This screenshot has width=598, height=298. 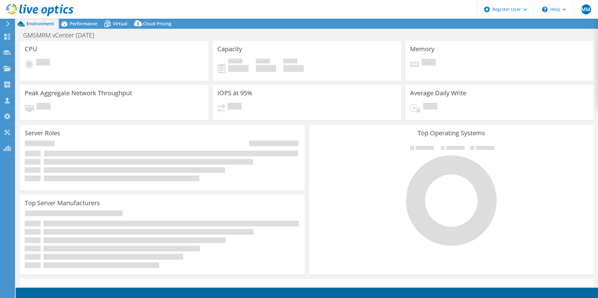 What do you see at coordinates (235, 93) in the screenshot?
I see `h3: IOPS at 95%` at bounding box center [235, 93].